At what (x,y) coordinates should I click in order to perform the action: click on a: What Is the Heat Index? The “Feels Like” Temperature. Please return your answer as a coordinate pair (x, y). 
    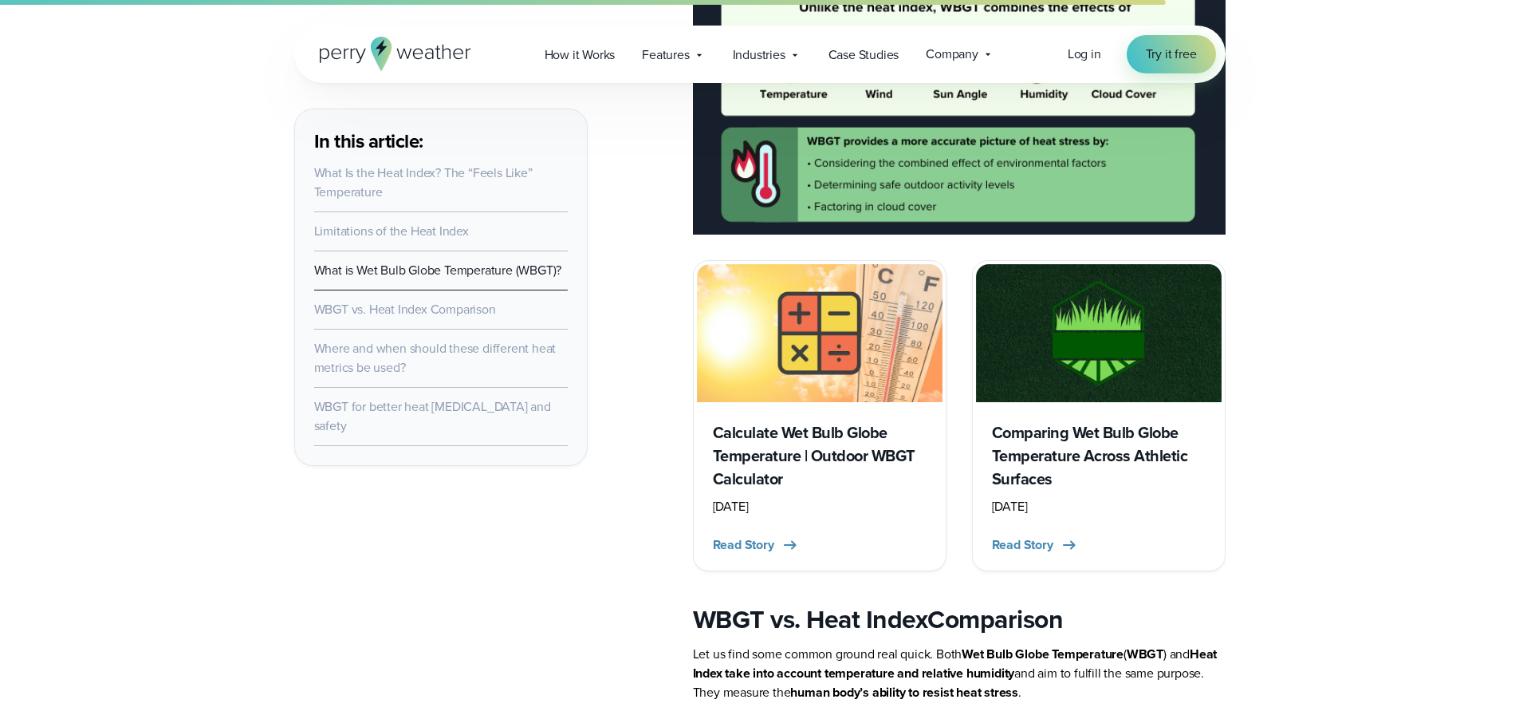
    Looking at the image, I should click on (424, 182).